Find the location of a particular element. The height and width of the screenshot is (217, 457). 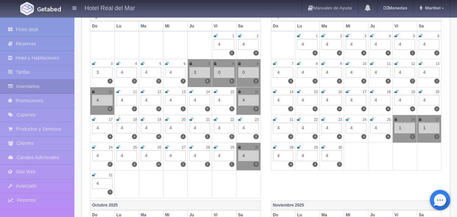

small: 27 is located at coordinates (438, 119).